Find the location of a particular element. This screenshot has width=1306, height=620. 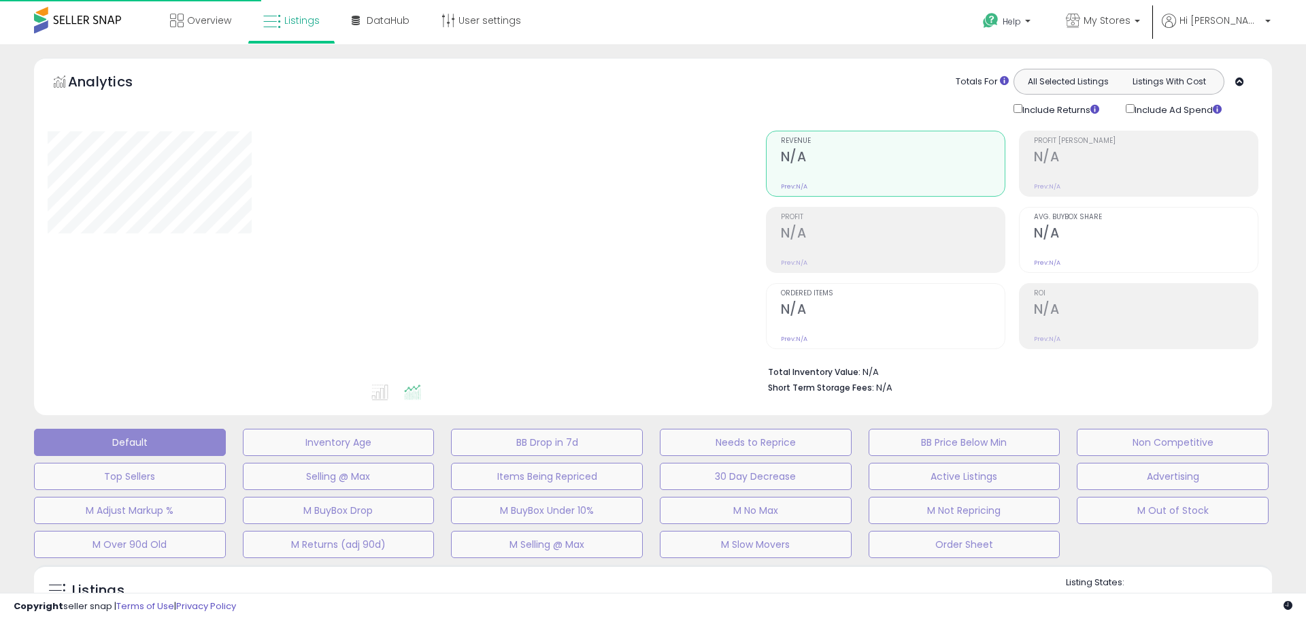

a: Help is located at coordinates (1008, 23).